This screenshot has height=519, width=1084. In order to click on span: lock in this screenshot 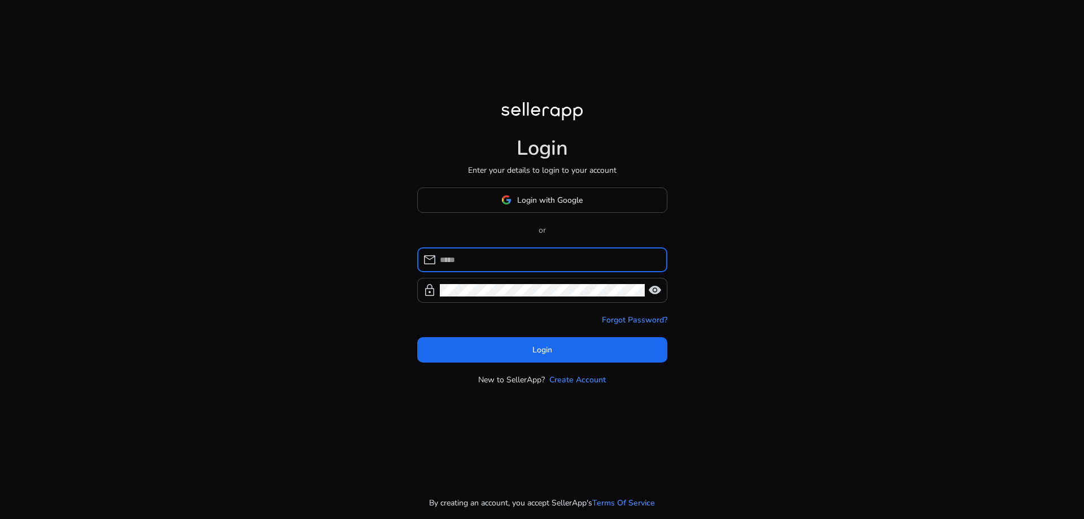, I will do `click(429, 290)`.